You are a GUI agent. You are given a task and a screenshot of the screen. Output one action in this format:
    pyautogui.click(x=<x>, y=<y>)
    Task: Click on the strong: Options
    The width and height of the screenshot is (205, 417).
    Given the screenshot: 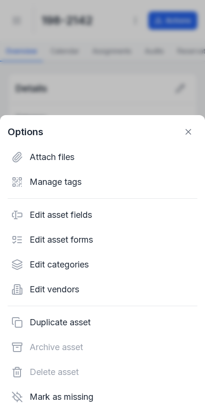 What is the action you would take?
    pyautogui.click(x=25, y=132)
    